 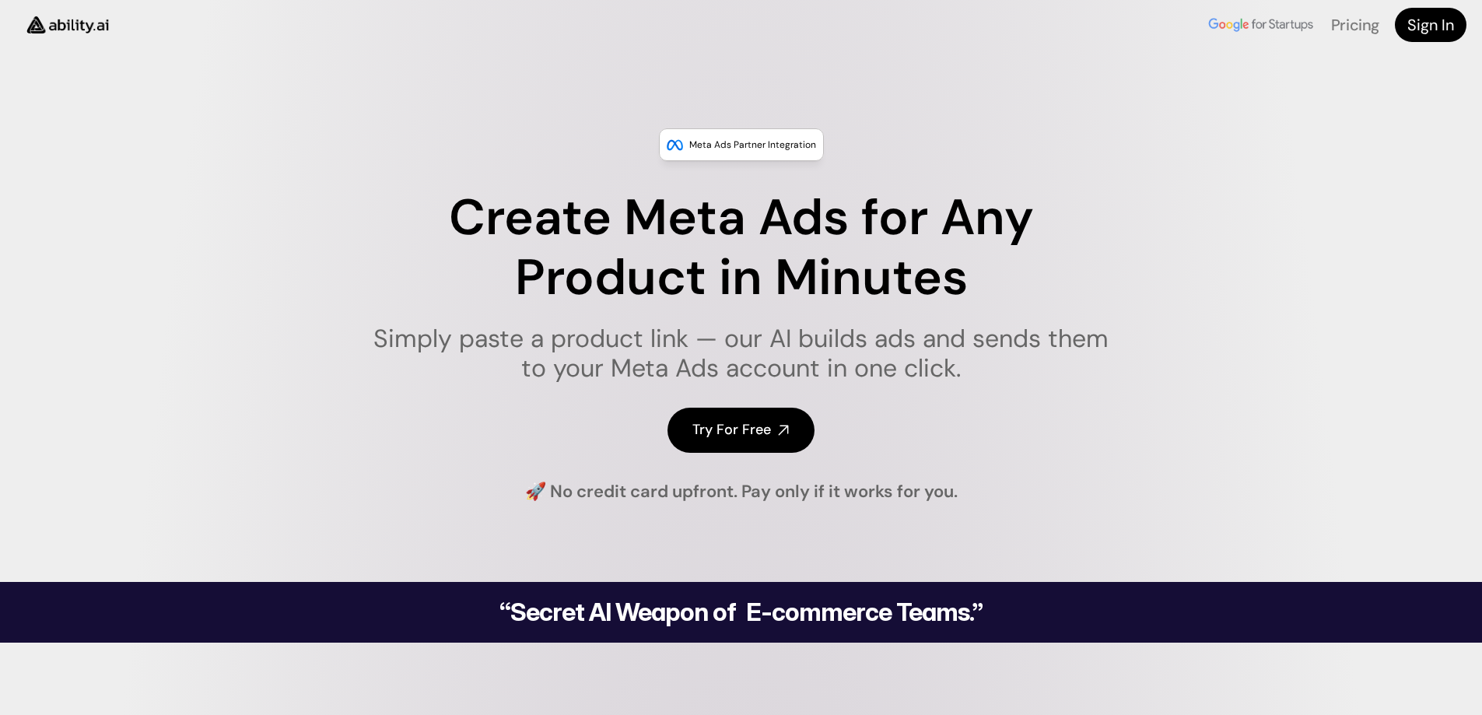 I want to click on a: Try For Free, so click(x=741, y=430).